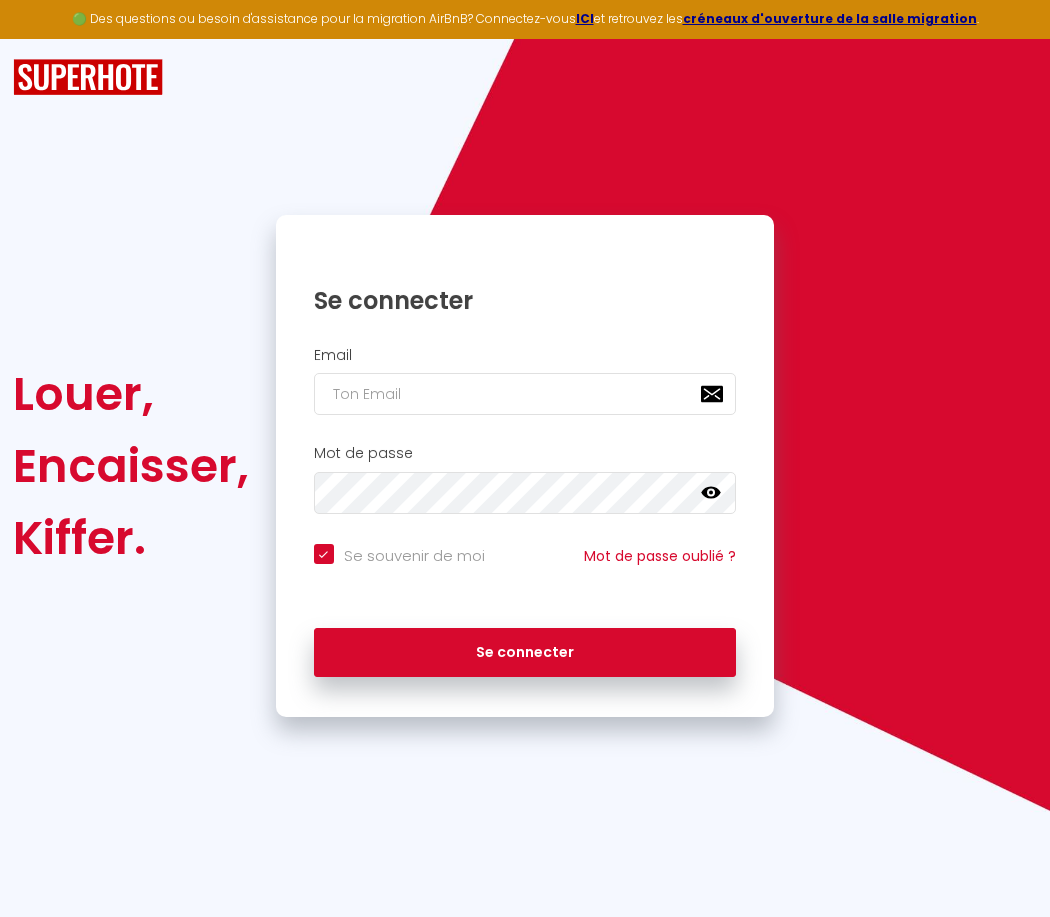  Describe the element at coordinates (525, 300) in the screenshot. I see `h1: Se connecter` at that location.